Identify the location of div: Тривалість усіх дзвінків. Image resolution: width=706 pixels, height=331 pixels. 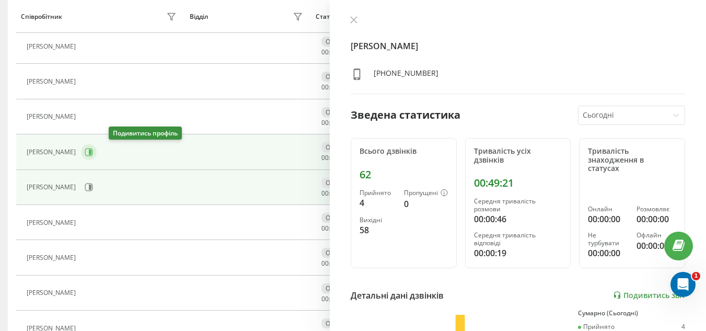
(518, 156).